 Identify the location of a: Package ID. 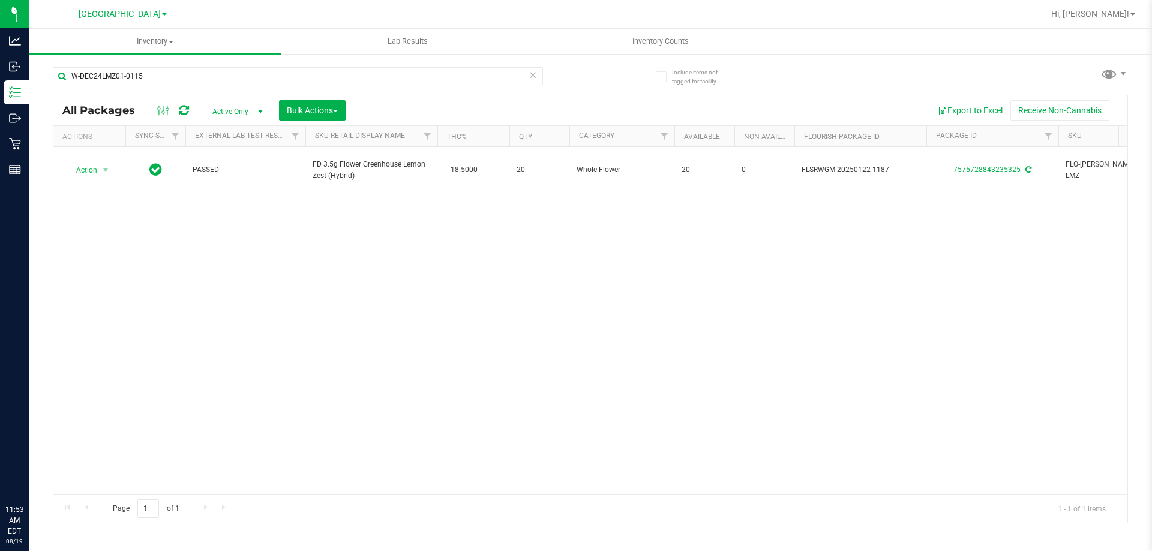
(956, 136).